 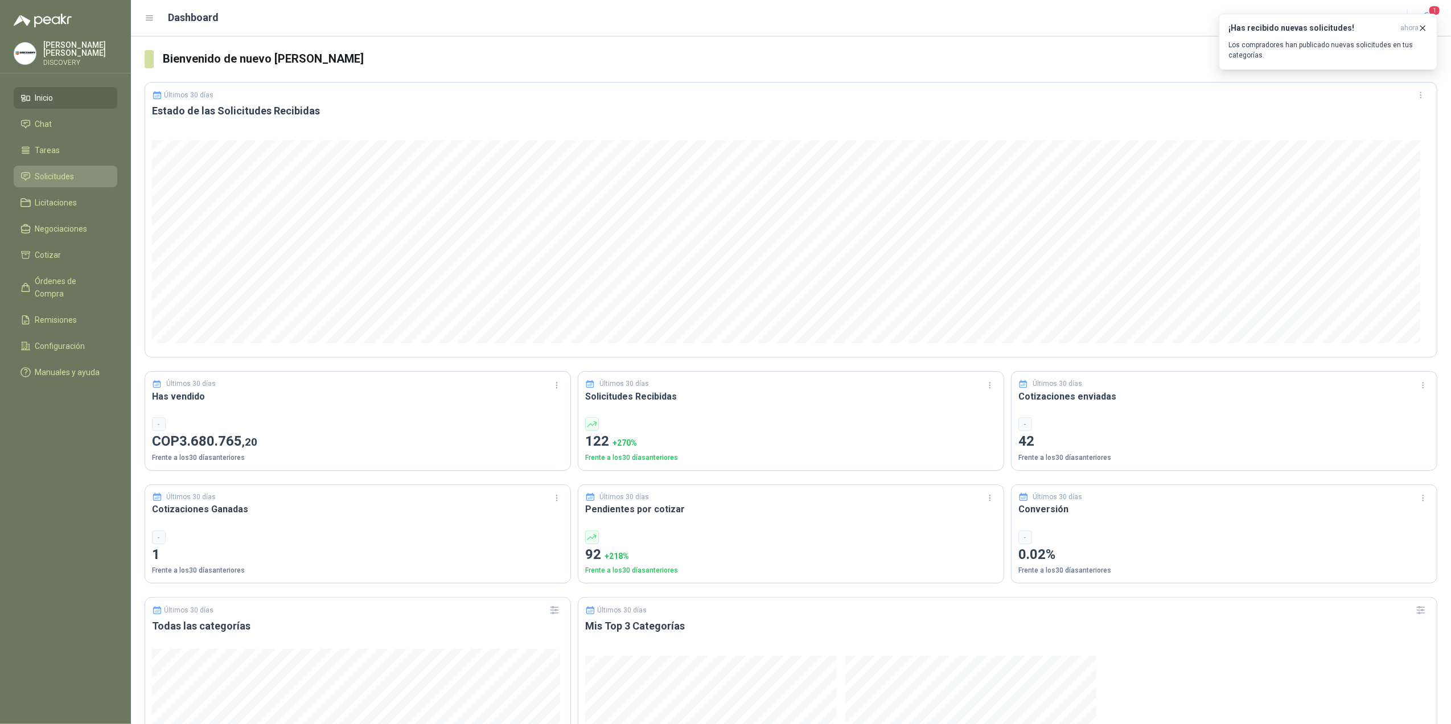 I want to click on h3: Has vendido, so click(x=358, y=396).